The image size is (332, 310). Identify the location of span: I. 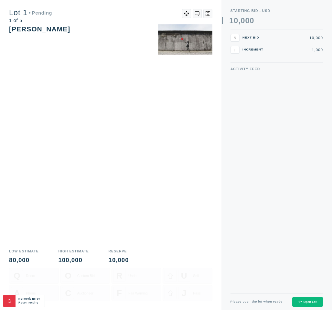
(235, 49).